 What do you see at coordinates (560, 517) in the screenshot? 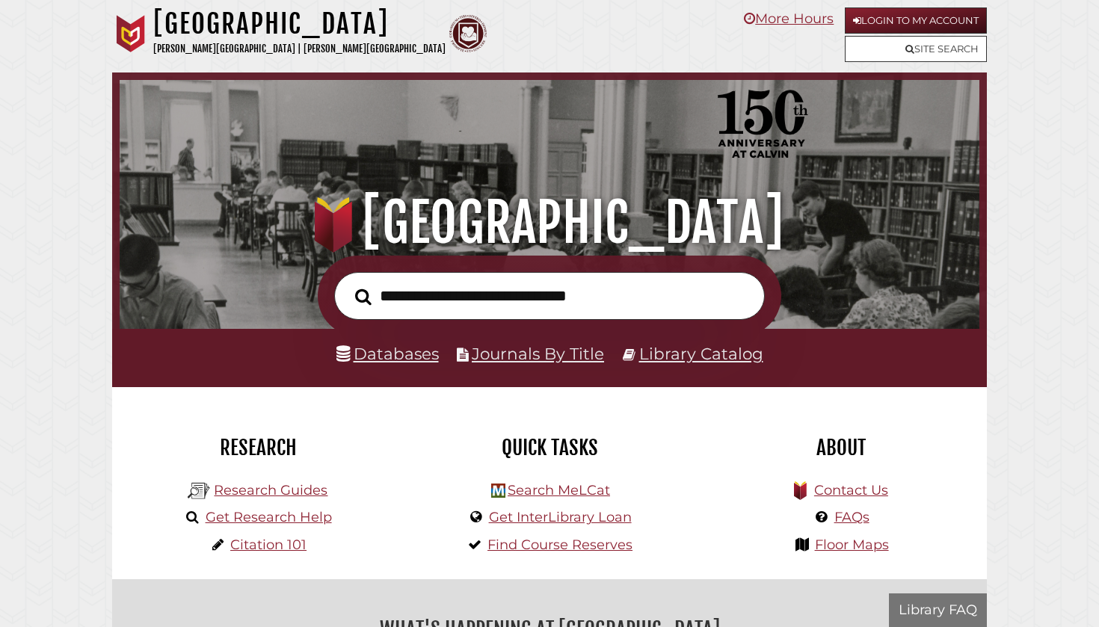
I see `a: Get InterLibrary Loan` at bounding box center [560, 517].